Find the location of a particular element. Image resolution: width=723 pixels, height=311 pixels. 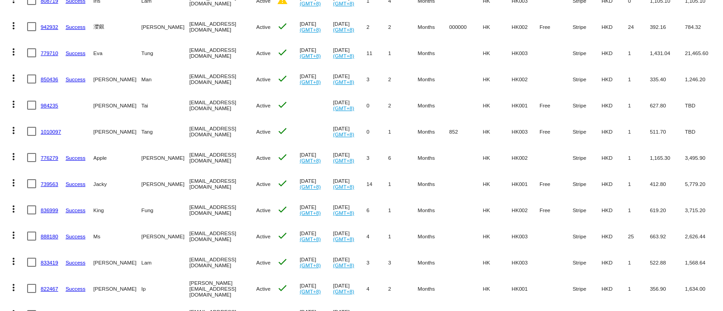

a: 1010097 is located at coordinates (51, 131).